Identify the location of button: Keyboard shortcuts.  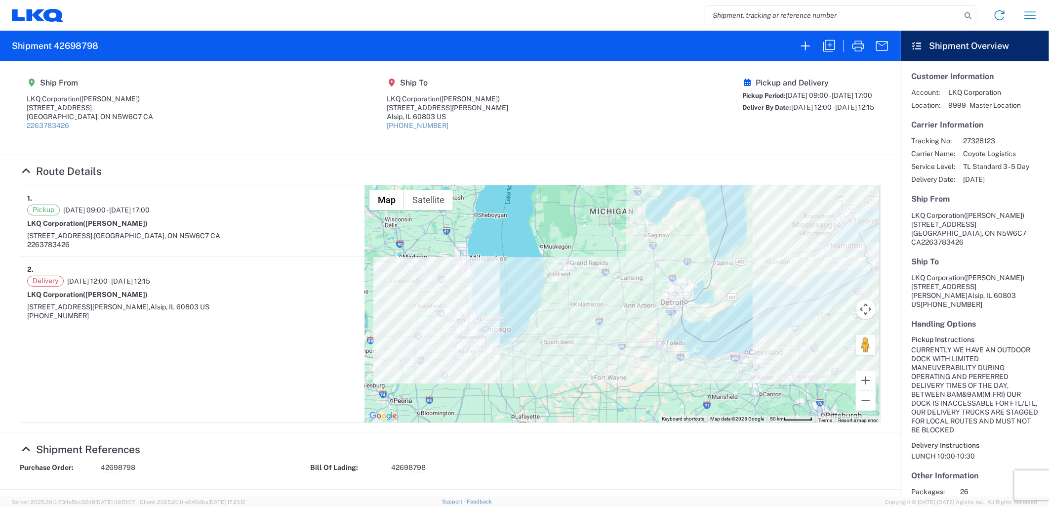
(683, 419).